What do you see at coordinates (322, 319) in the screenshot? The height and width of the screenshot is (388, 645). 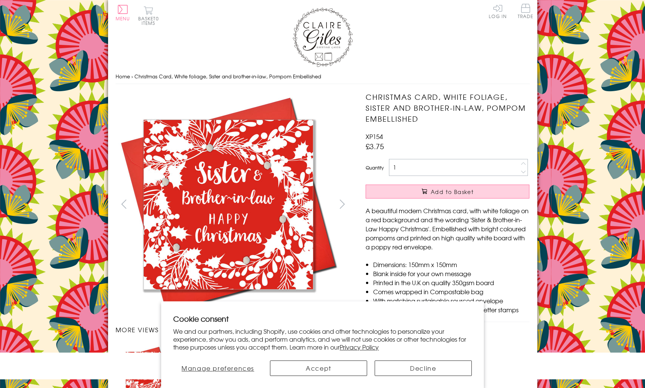 I see `h2: Cookie consent` at bounding box center [322, 319].